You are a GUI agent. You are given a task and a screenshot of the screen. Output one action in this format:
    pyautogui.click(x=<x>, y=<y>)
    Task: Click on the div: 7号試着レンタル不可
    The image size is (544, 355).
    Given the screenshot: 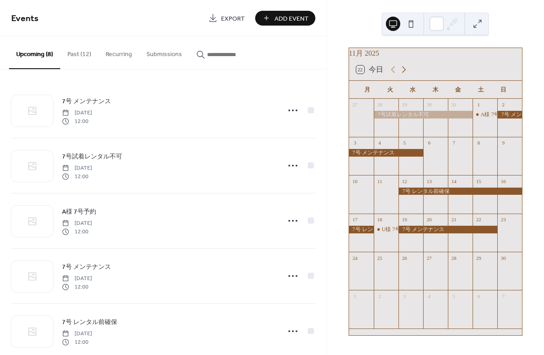 What is the action you would take?
    pyautogui.click(x=423, y=114)
    